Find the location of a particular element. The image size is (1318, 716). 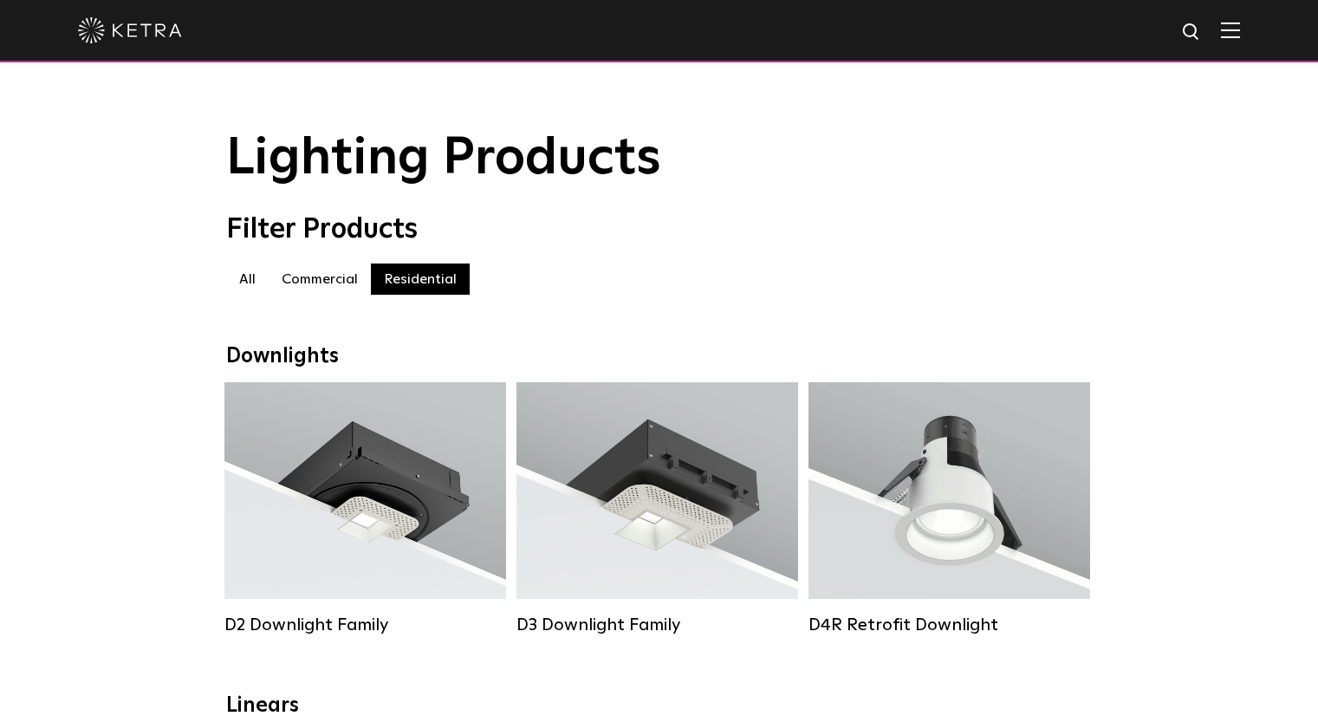

a: D4R Retrofit Downlight Lumen Output:800Colors:White / BlackBeam Angles:15° / 25° / 40° / 60°Watta... is located at coordinates (949, 509).